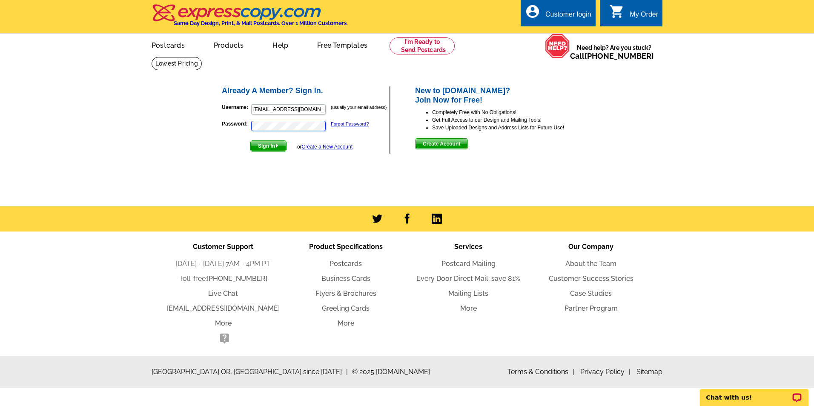 The width and height of the screenshot is (814, 406). I want to click on span: Need help? Are you stuck?, so click(614, 52).